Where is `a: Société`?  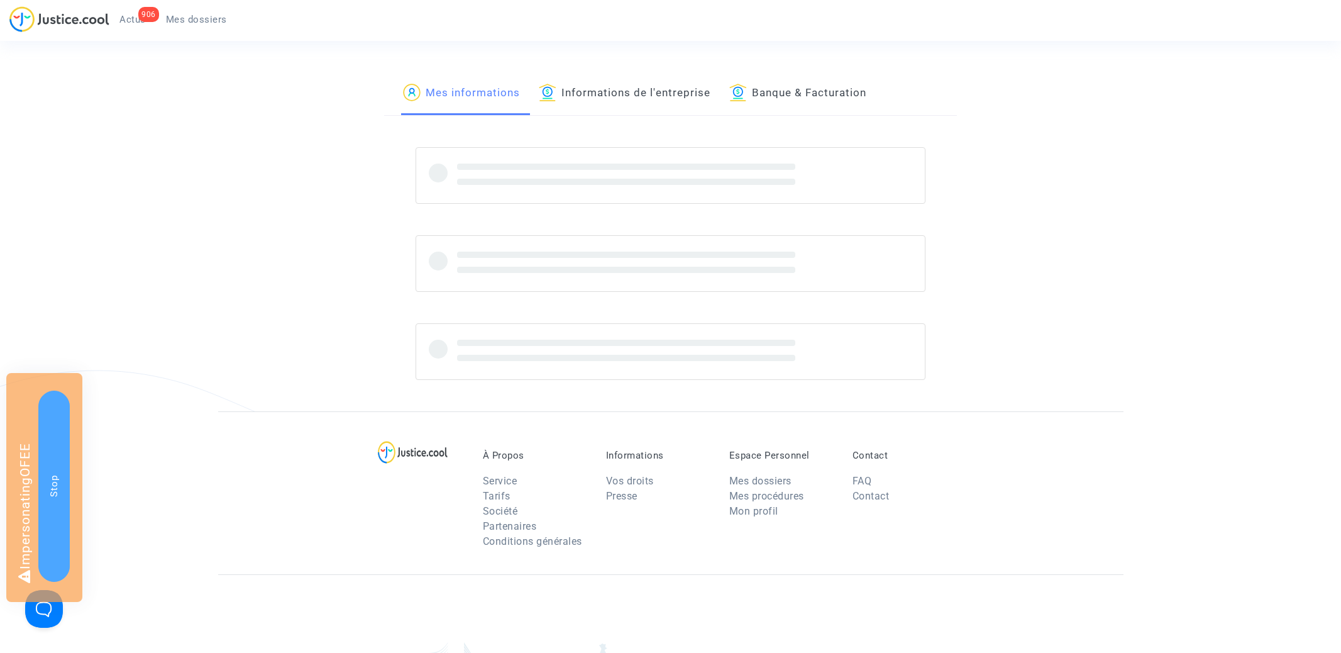 a: Société is located at coordinates (501, 511).